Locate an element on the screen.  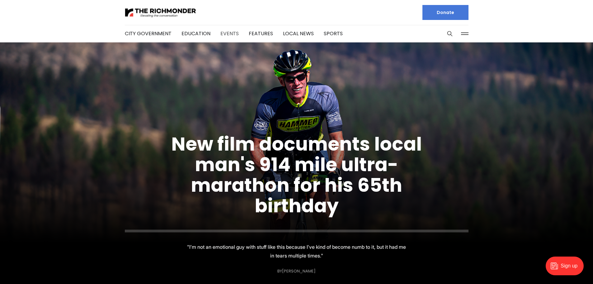
a: Local News is located at coordinates (298, 33).